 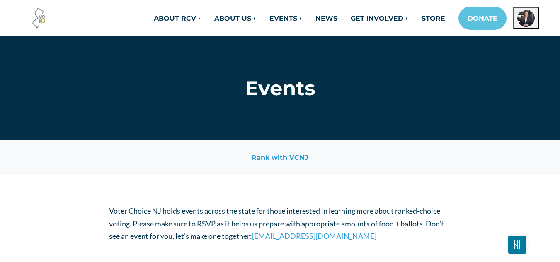 What do you see at coordinates (526, 18) in the screenshot?
I see `img: April Nicklaus` at bounding box center [526, 18].